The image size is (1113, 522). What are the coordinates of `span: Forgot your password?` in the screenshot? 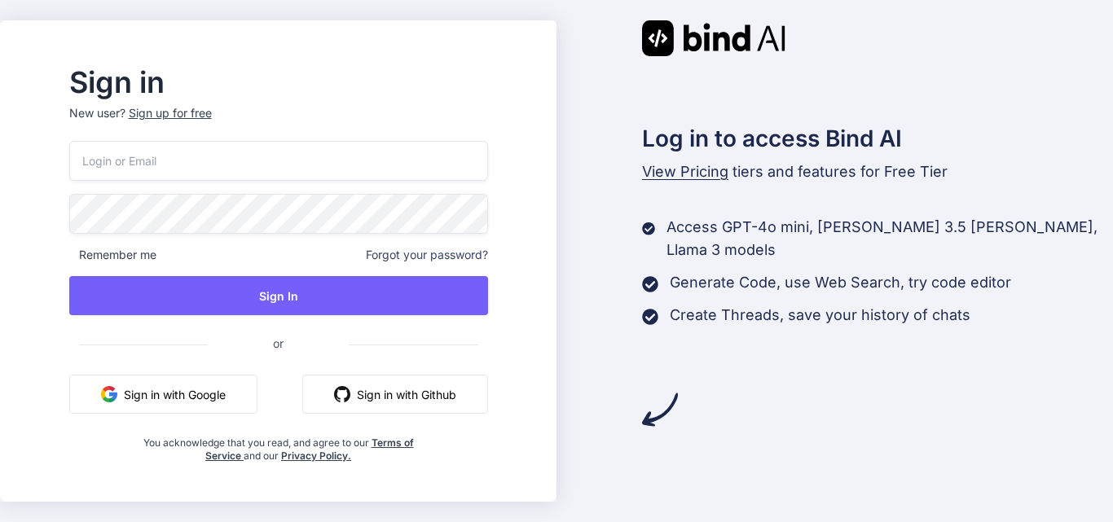 It's located at (427, 255).